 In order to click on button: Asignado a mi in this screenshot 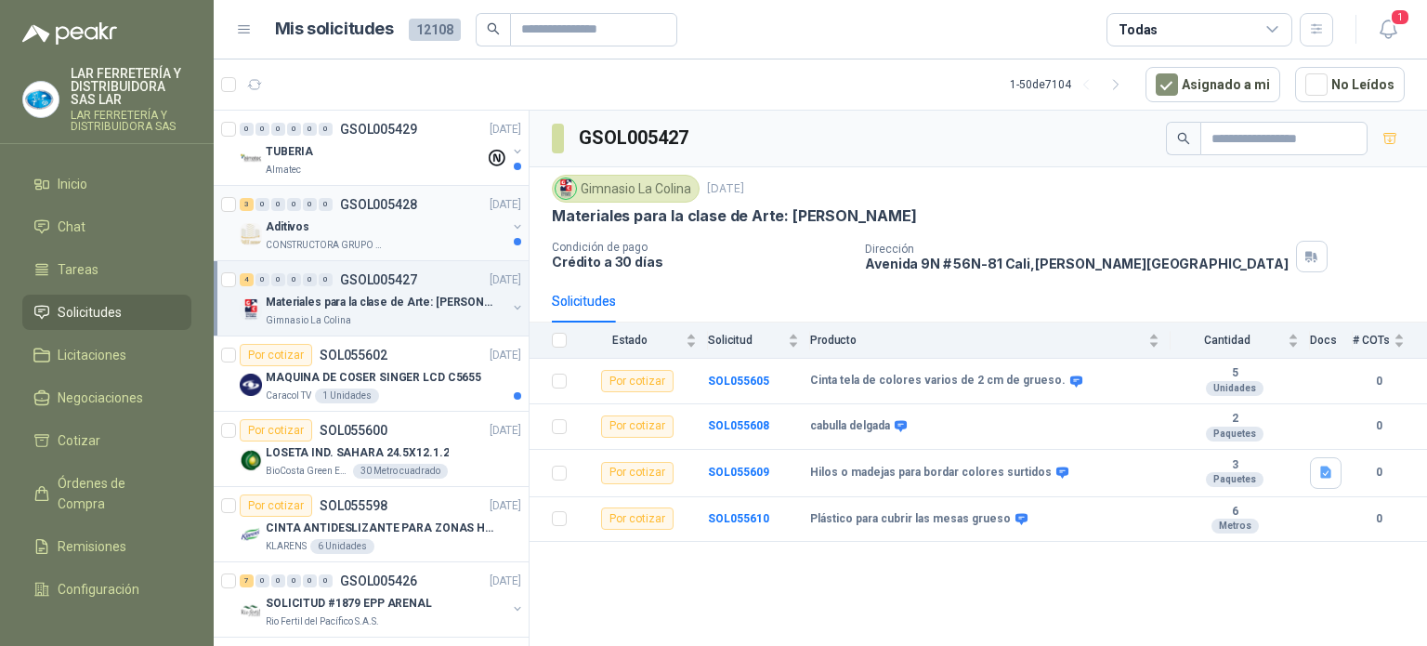, I will do `click(1213, 85)`.